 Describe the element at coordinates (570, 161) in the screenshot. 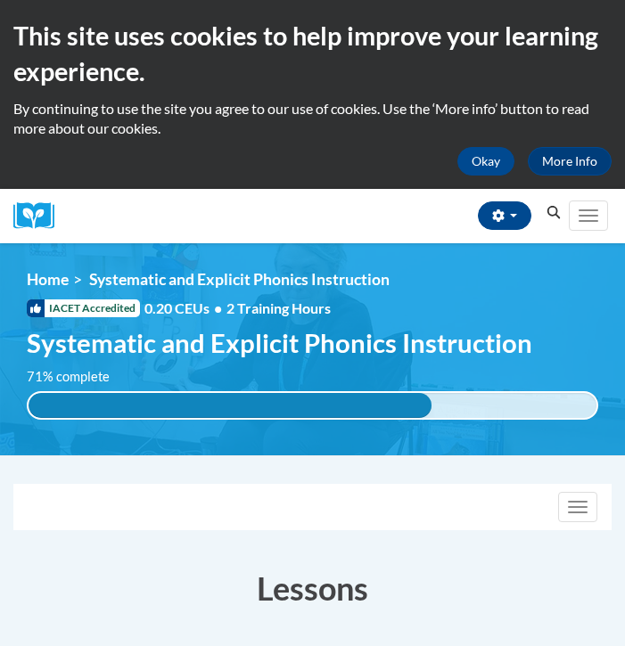

I see `a: More Info` at that location.